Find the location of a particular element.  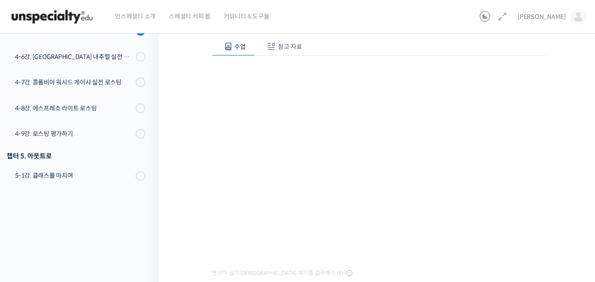

a: 홈 is located at coordinates (30, 231).